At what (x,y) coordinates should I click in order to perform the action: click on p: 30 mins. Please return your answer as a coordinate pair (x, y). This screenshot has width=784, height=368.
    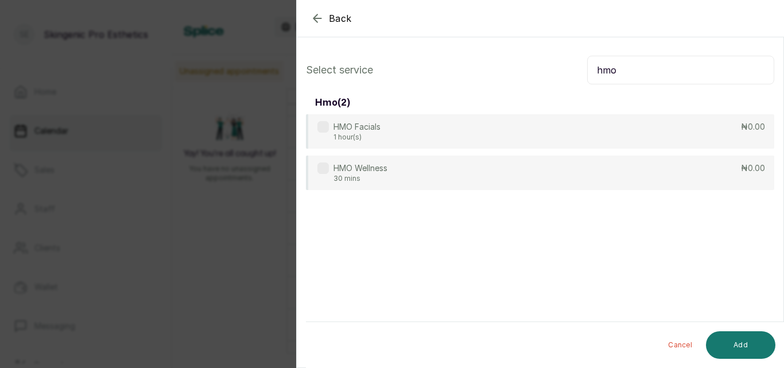
    Looking at the image, I should click on (361, 179).